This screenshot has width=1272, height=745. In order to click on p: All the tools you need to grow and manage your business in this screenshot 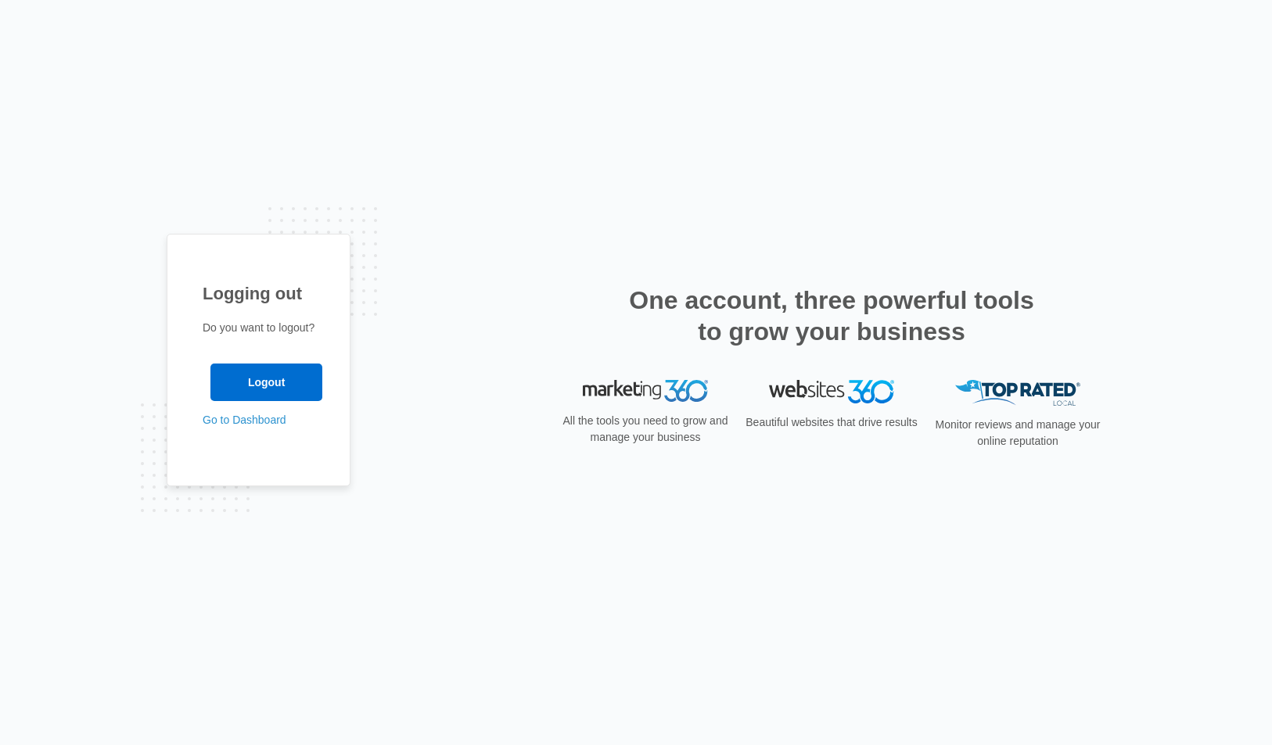, I will do `click(645, 429)`.